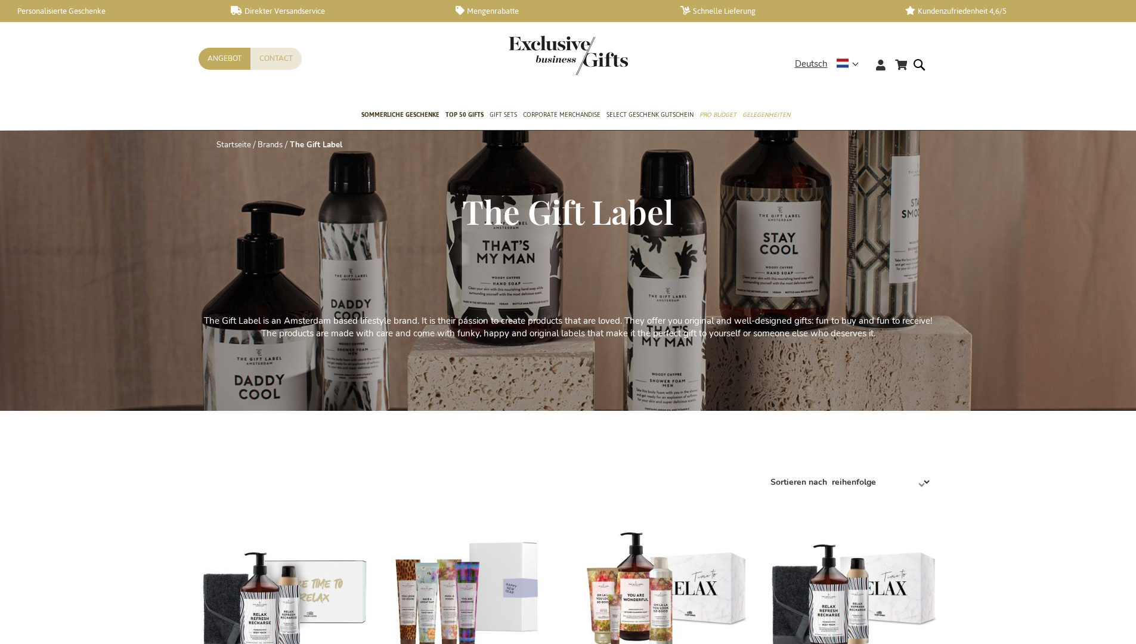 Image resolution: width=1136 pixels, height=644 pixels. I want to click on span: Sommerliche geschenke, so click(400, 114).